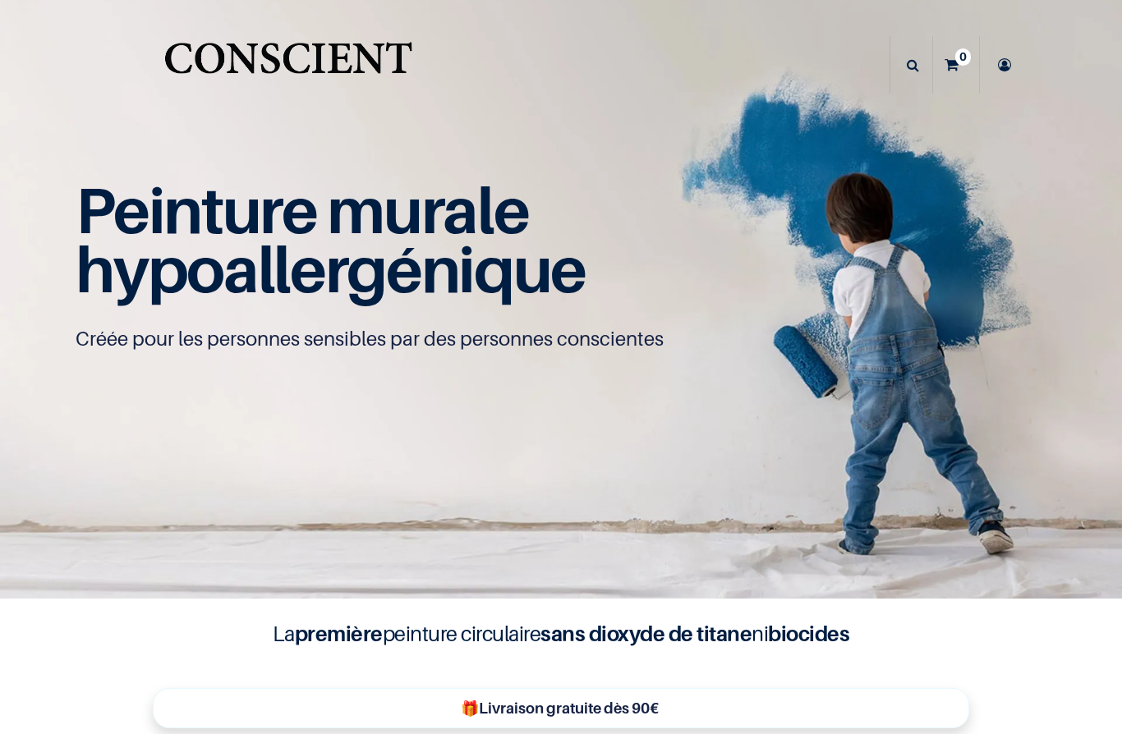 The image size is (1122, 734). I want to click on a: Logo of Conscient, so click(287, 65).